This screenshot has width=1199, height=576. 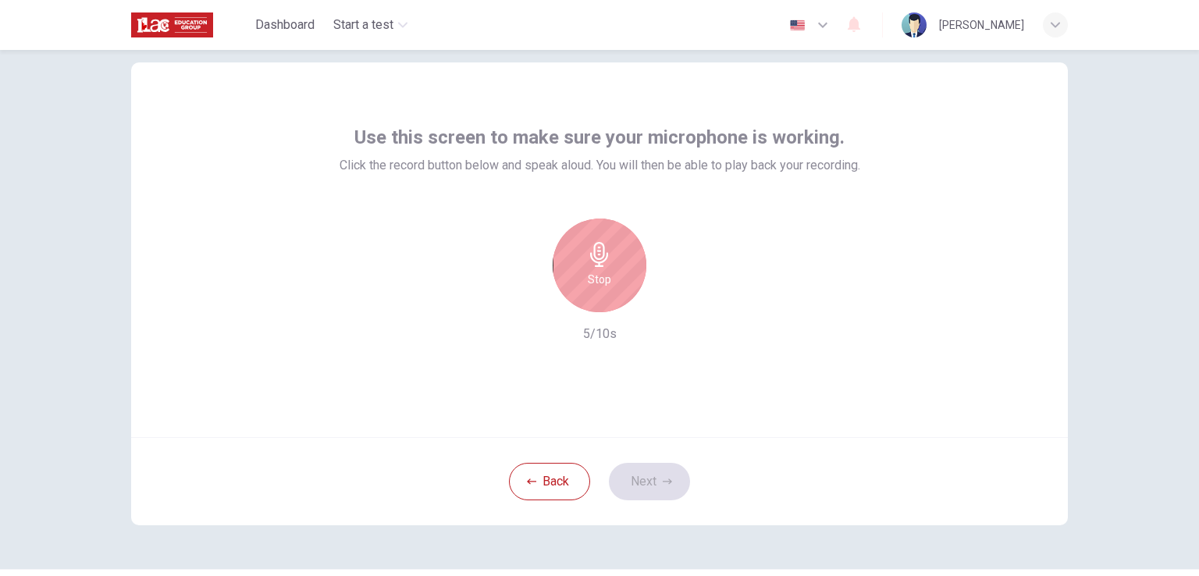 I want to click on img: Profile picture, so click(x=914, y=25).